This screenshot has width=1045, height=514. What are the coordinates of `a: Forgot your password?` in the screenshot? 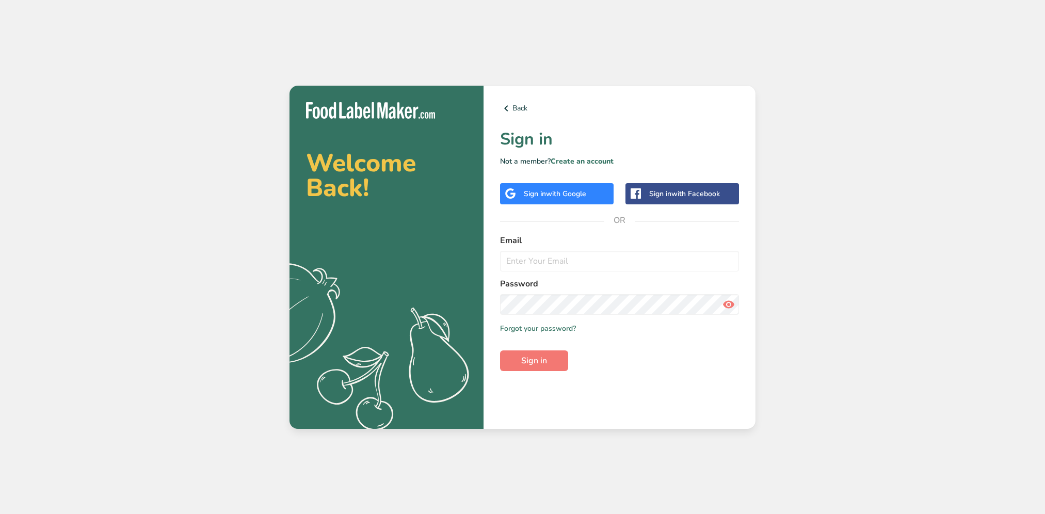 It's located at (538, 328).